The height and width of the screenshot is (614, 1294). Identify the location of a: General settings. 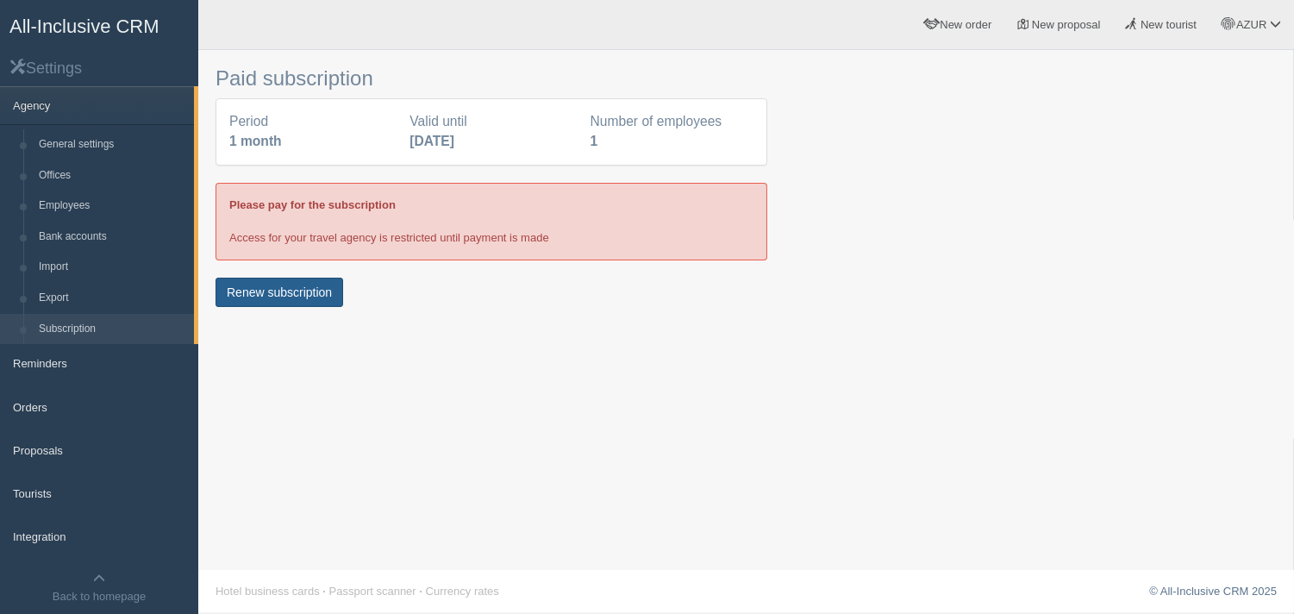
(112, 145).